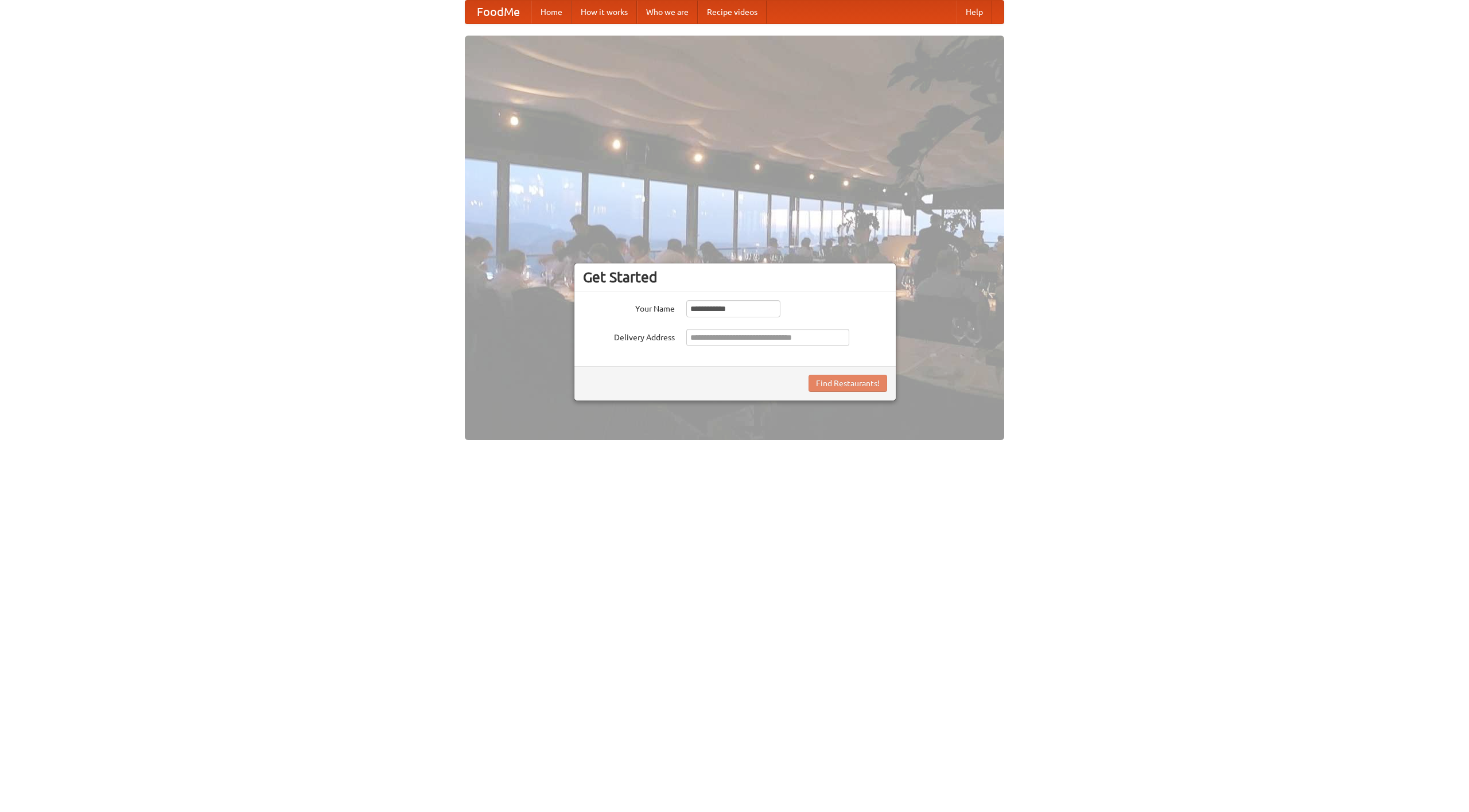 This screenshot has width=1469, height=812. Describe the element at coordinates (629, 336) in the screenshot. I see `label: Delivery Address` at that location.